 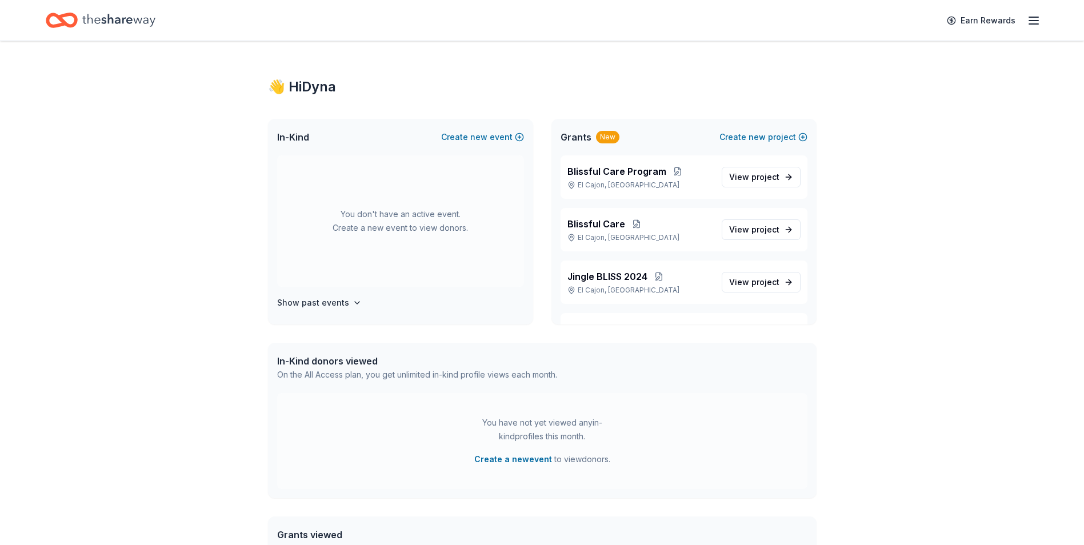 I want to click on div: You have not yet viewed any in-kind profiles this month., so click(x=542, y=430).